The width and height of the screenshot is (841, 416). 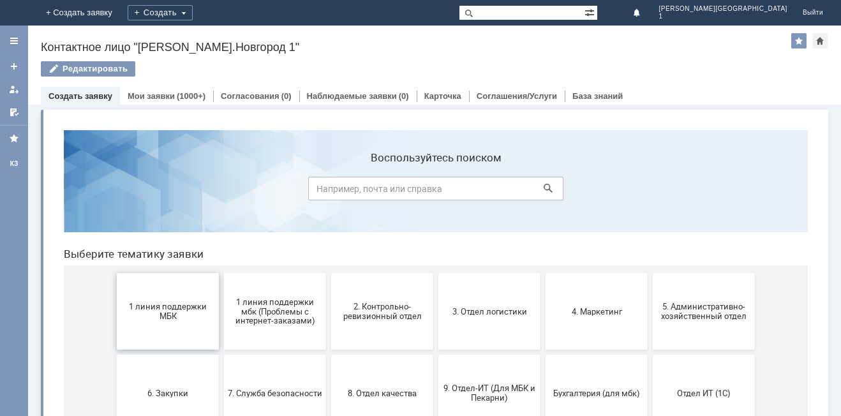 I want to click on button: Отдел-ИТ (Битрикс24 и CRM), so click(x=114, y=355).